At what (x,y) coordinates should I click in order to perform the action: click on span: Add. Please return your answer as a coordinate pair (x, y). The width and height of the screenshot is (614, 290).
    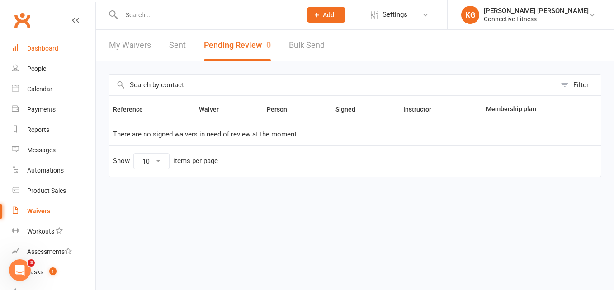
    Looking at the image, I should click on (328, 15).